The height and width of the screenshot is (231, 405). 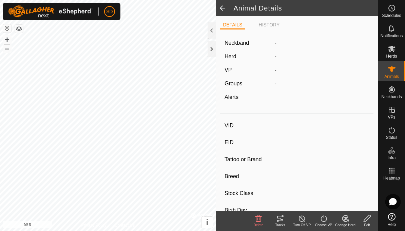 I want to click on div: Turn Off VP, so click(x=302, y=225).